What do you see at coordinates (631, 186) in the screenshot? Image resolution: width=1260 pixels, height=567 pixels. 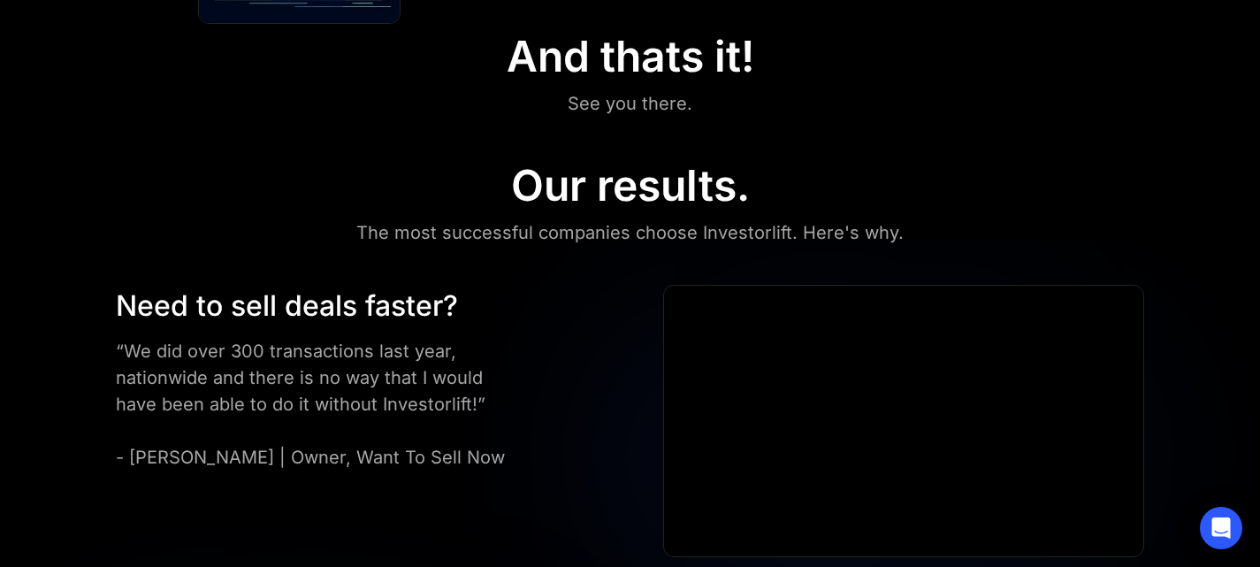 I see `div: Our results.` at bounding box center [631, 186].